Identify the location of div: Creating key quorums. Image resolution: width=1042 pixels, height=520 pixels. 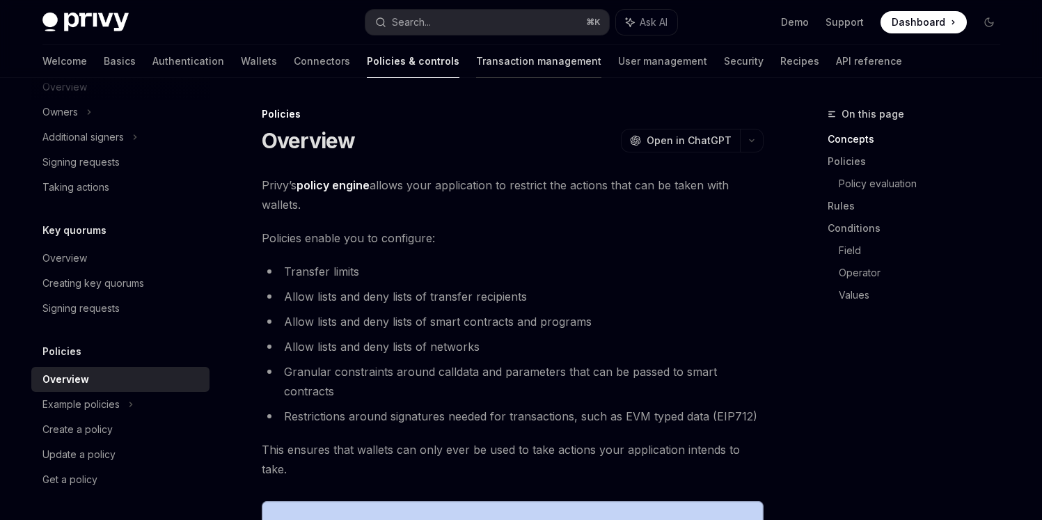
(93, 283).